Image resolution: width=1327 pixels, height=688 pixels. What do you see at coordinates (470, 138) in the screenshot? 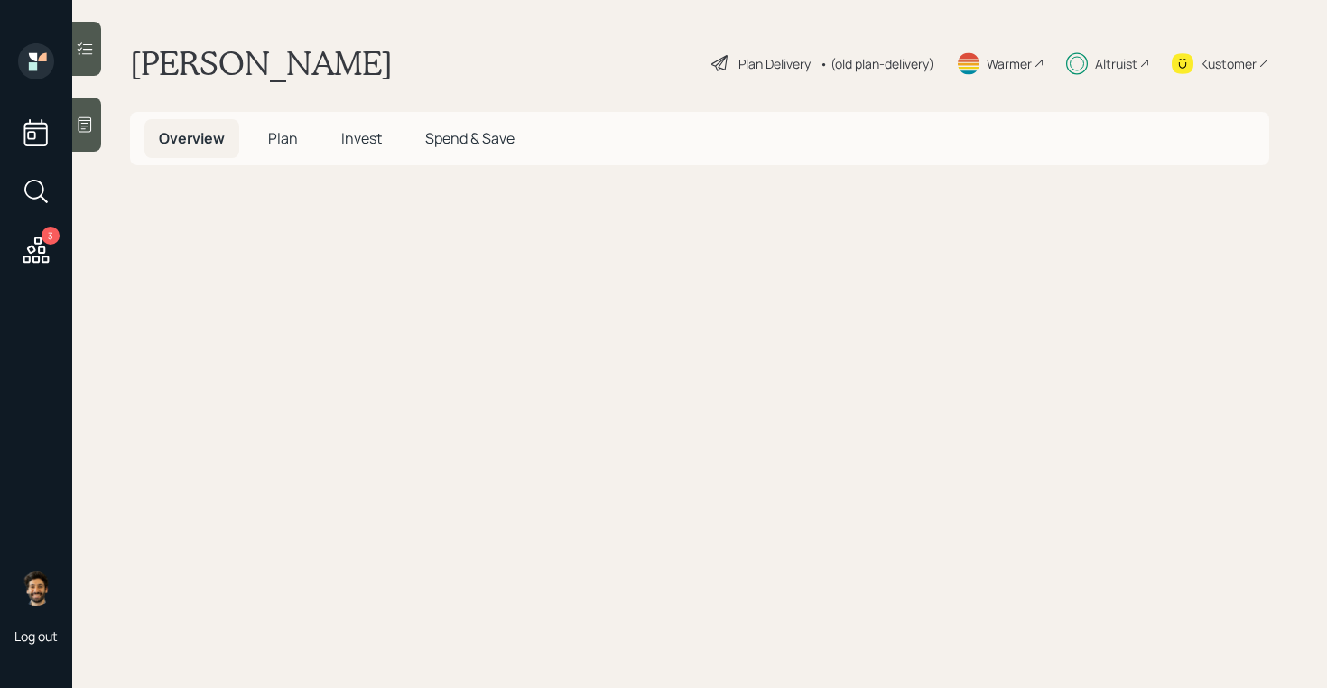
I see `span: Spend & Save` at bounding box center [470, 138].